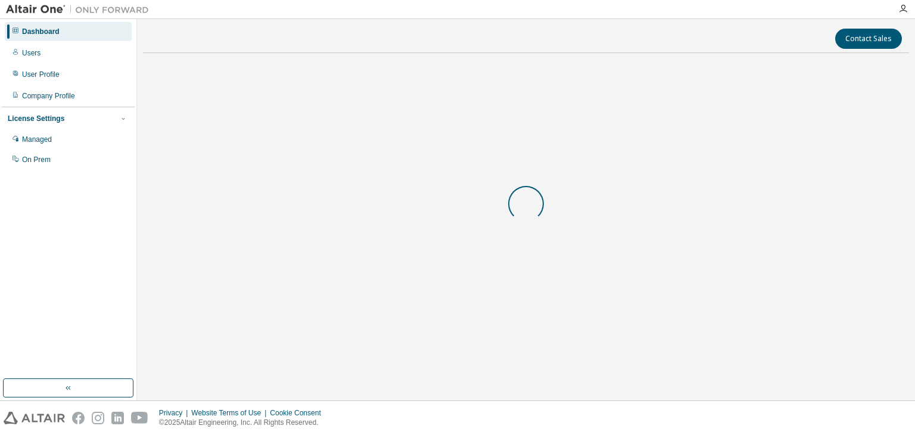 This screenshot has width=915, height=435. Describe the element at coordinates (175, 413) in the screenshot. I see `div: Privacy` at that location.